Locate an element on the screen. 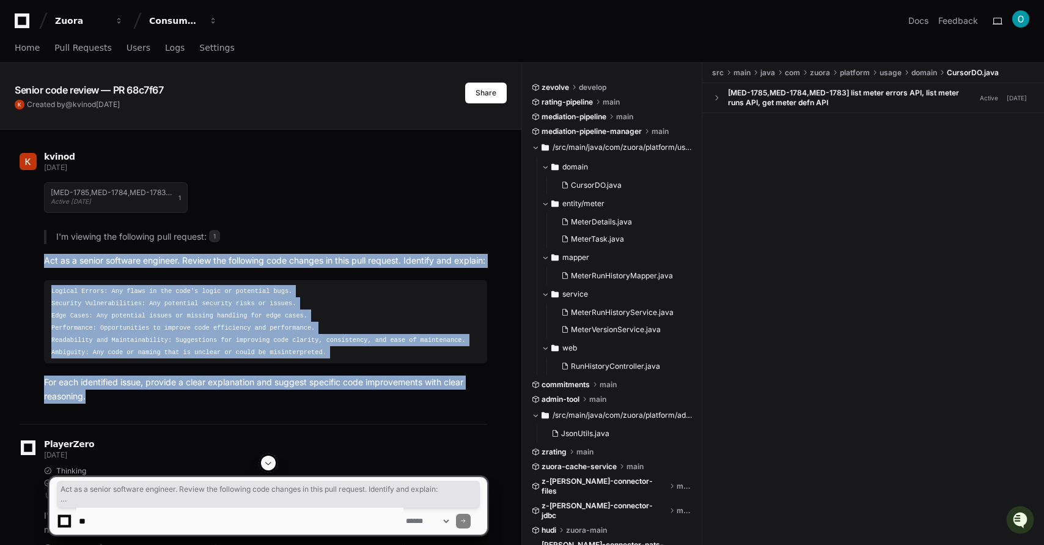 The height and width of the screenshot is (545, 1044). span: usage is located at coordinates (890, 73).